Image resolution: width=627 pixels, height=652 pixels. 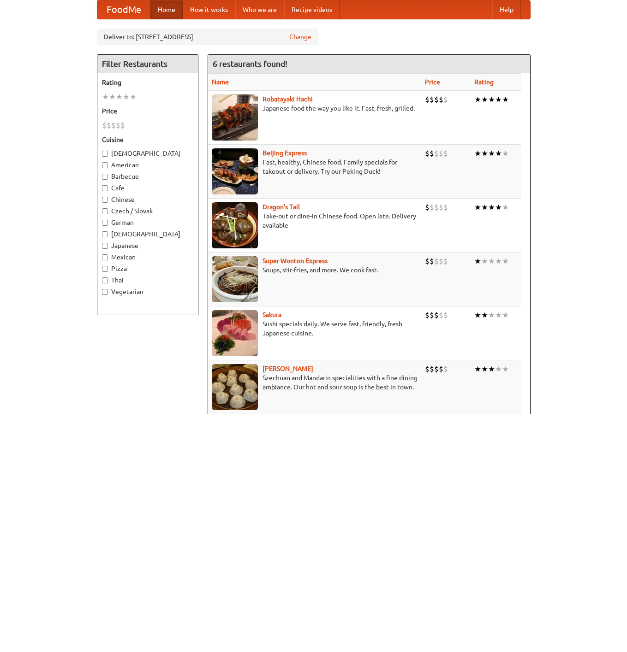 What do you see at coordinates (235, 118) in the screenshot?
I see `img: robatayaki.jpg` at bounding box center [235, 118].